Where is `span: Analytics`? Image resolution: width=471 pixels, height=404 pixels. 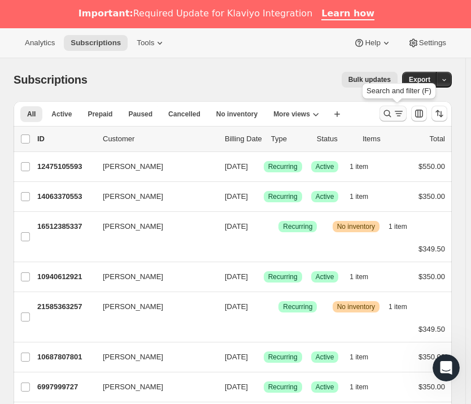
span: Analytics is located at coordinates (40, 43).